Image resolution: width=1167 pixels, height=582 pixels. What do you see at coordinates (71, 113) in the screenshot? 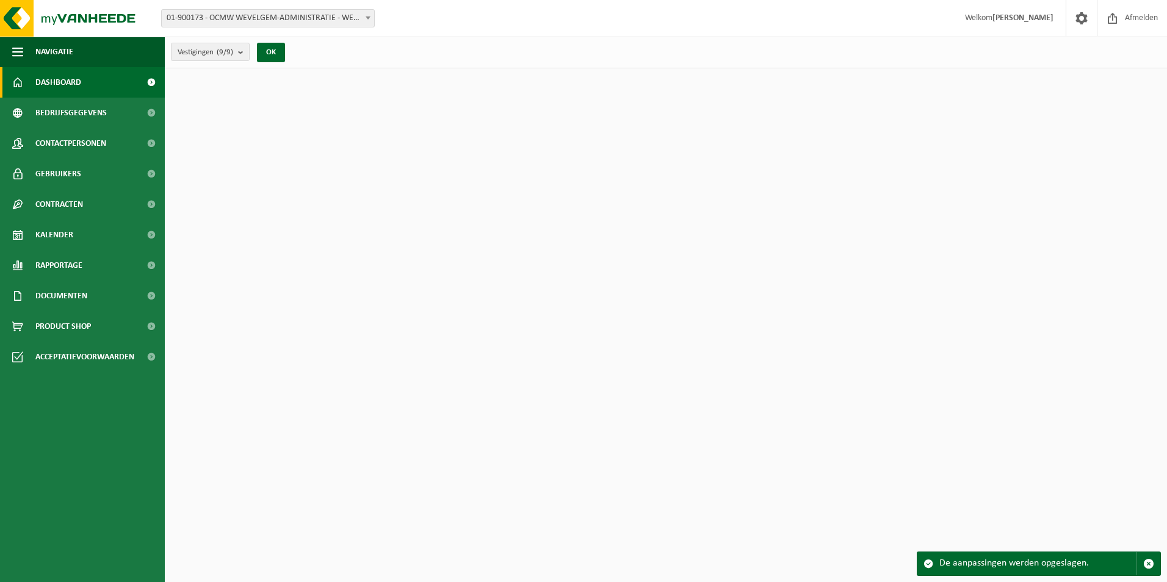
I see `span: Bedrijfsgegevens` at bounding box center [71, 113].